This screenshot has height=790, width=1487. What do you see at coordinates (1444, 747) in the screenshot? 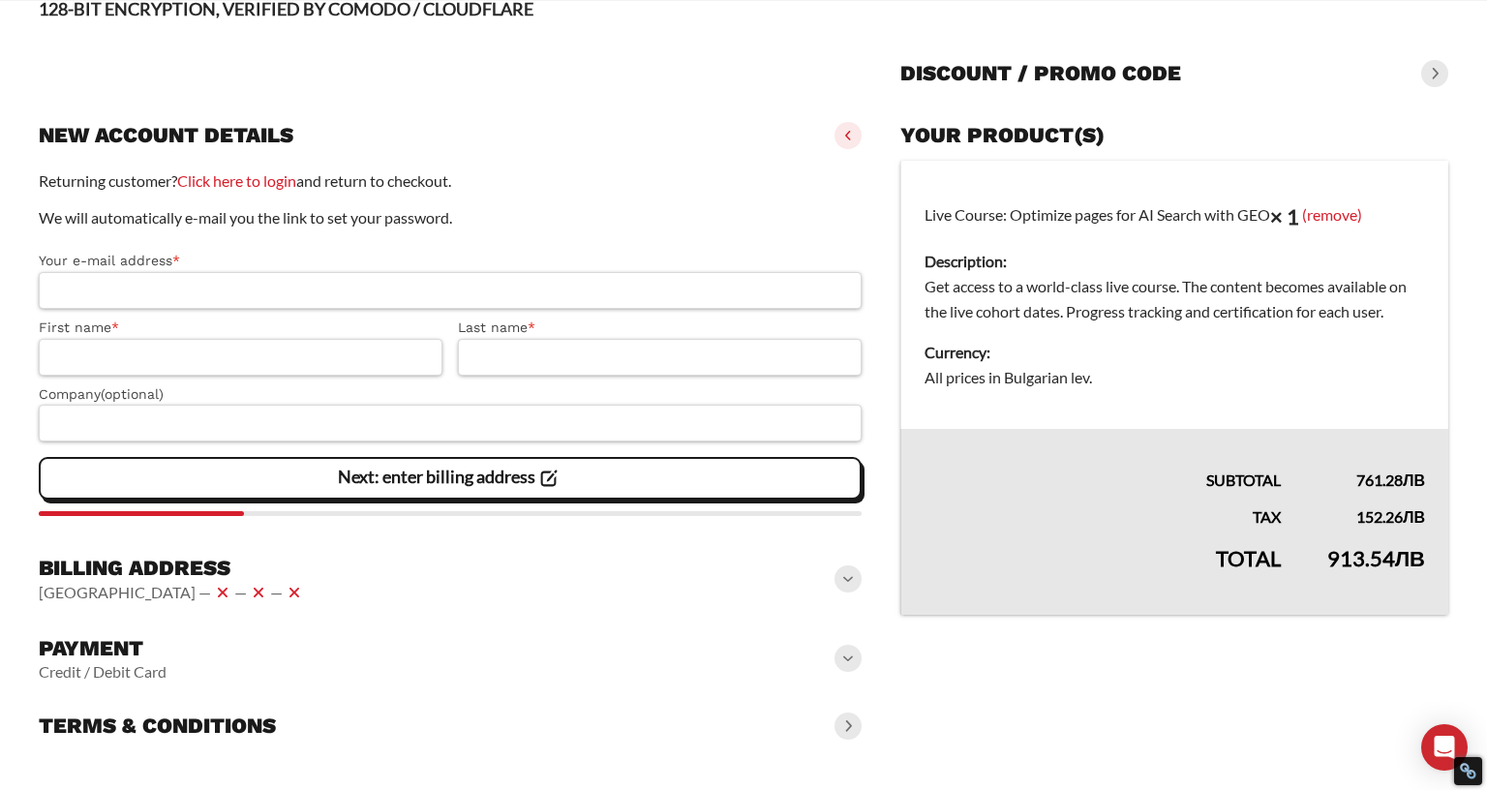
I see `div: Open Intercom Messenger` at bounding box center [1444, 747].